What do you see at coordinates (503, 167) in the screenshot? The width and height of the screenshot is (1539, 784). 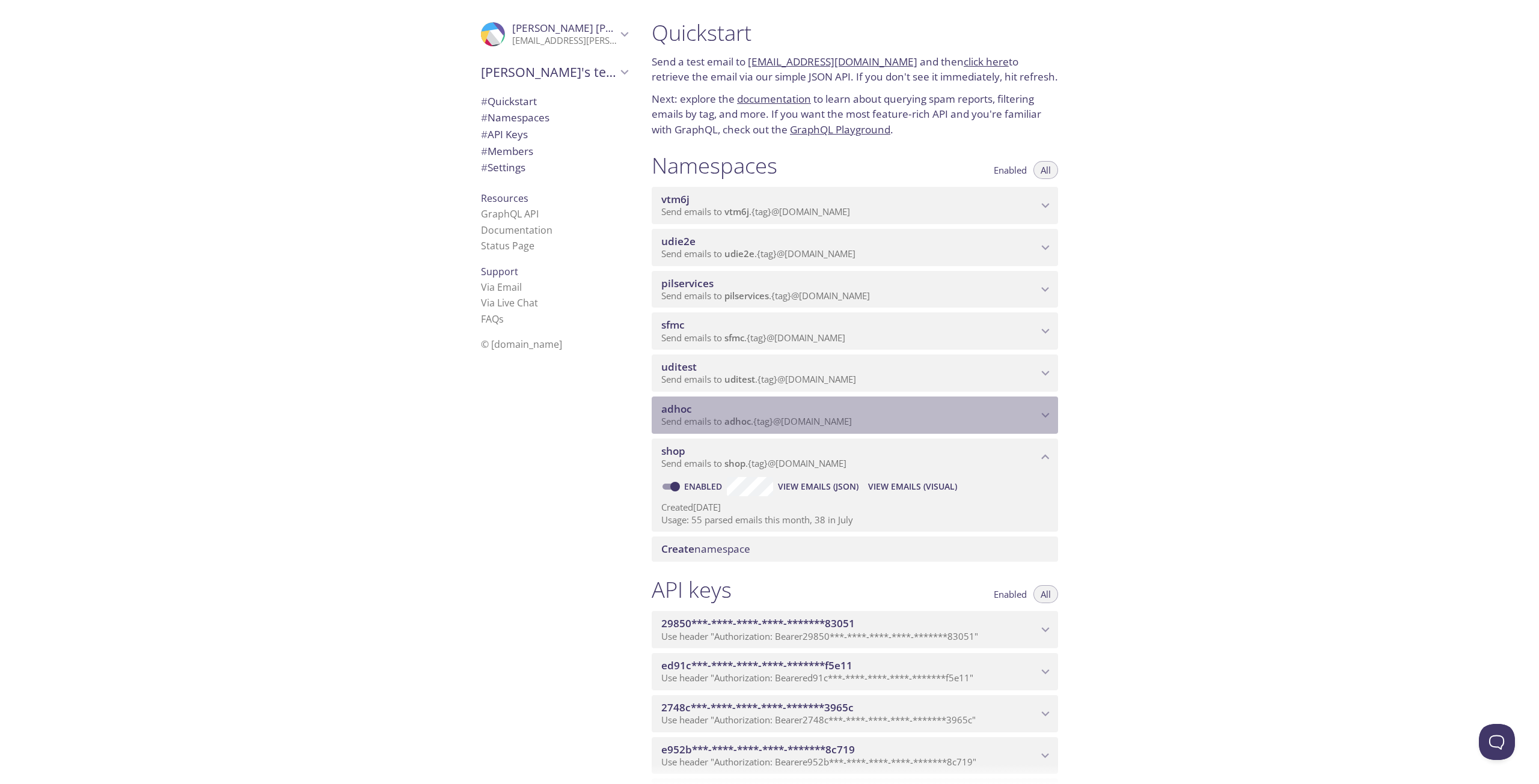 I see `span: Settings` at bounding box center [503, 167].